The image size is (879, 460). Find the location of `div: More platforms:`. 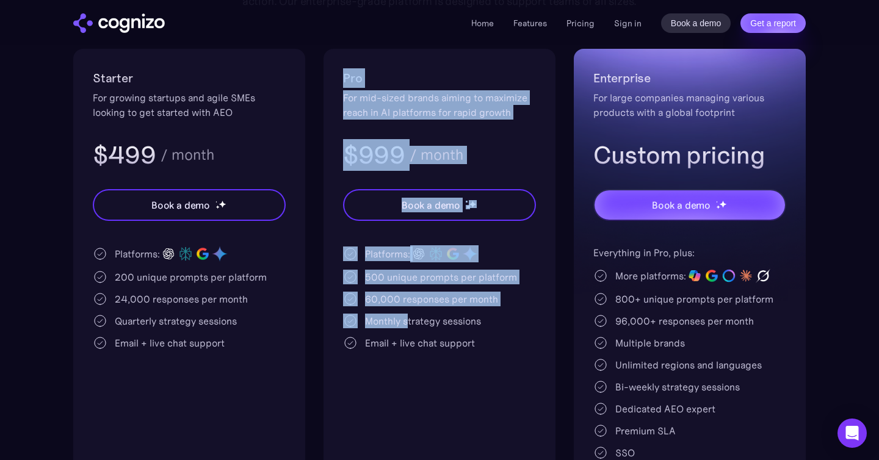

div: More platforms: is located at coordinates (651, 276).